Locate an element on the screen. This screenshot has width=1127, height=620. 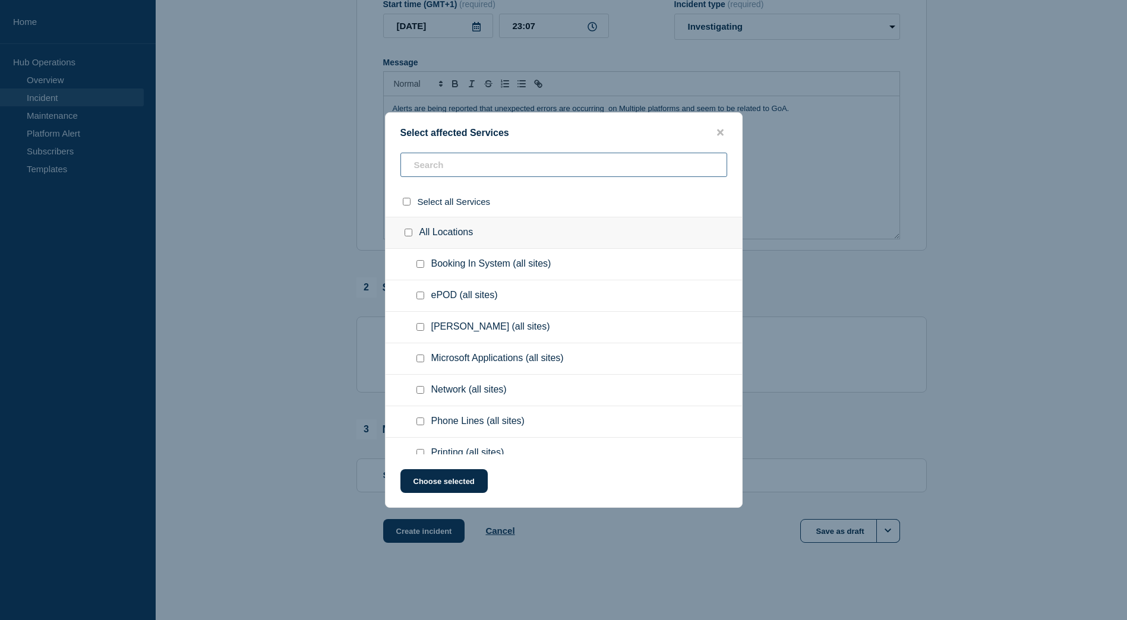
button: Choose selected is located at coordinates (444, 481).